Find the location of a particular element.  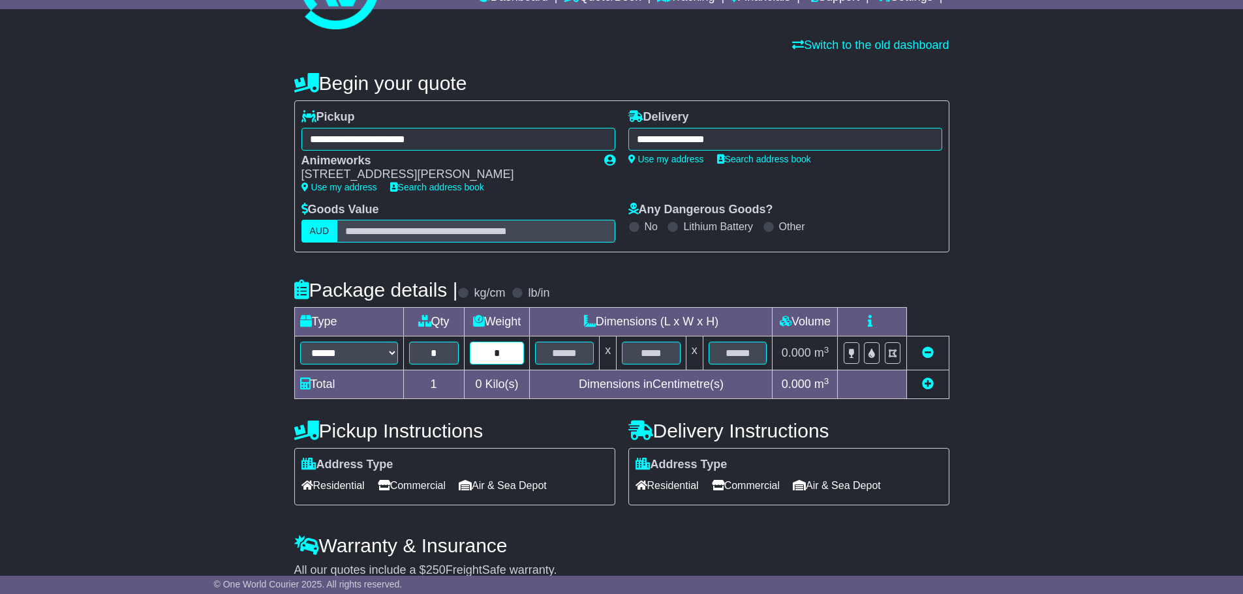

td: Qty is located at coordinates (433, 322).